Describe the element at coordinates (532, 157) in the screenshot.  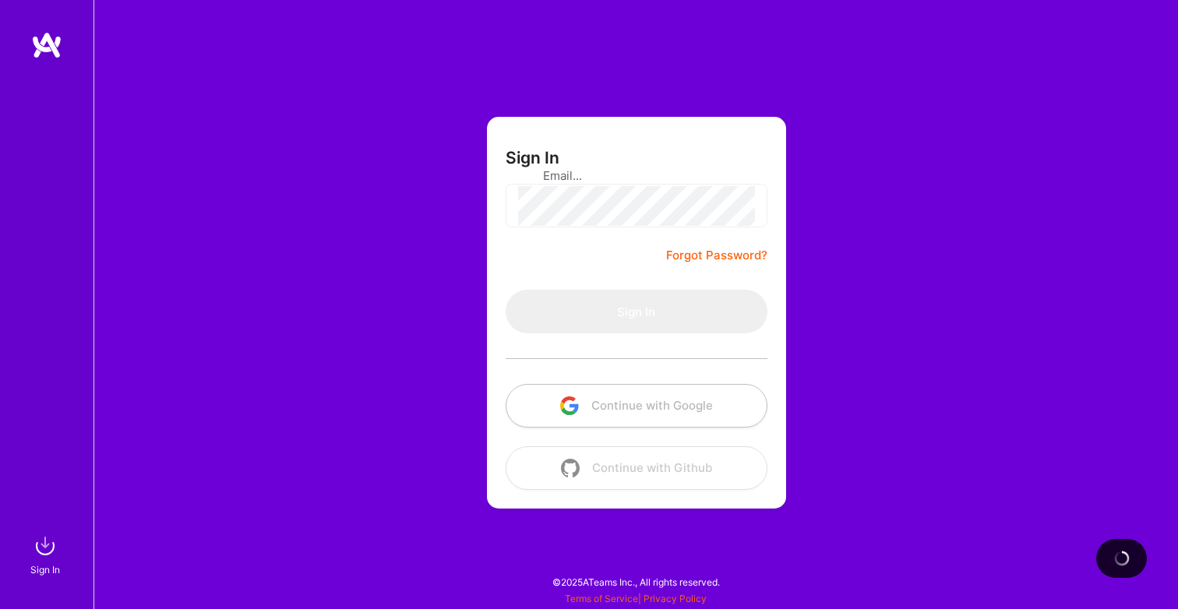
I see `h3: Sign In` at that location.